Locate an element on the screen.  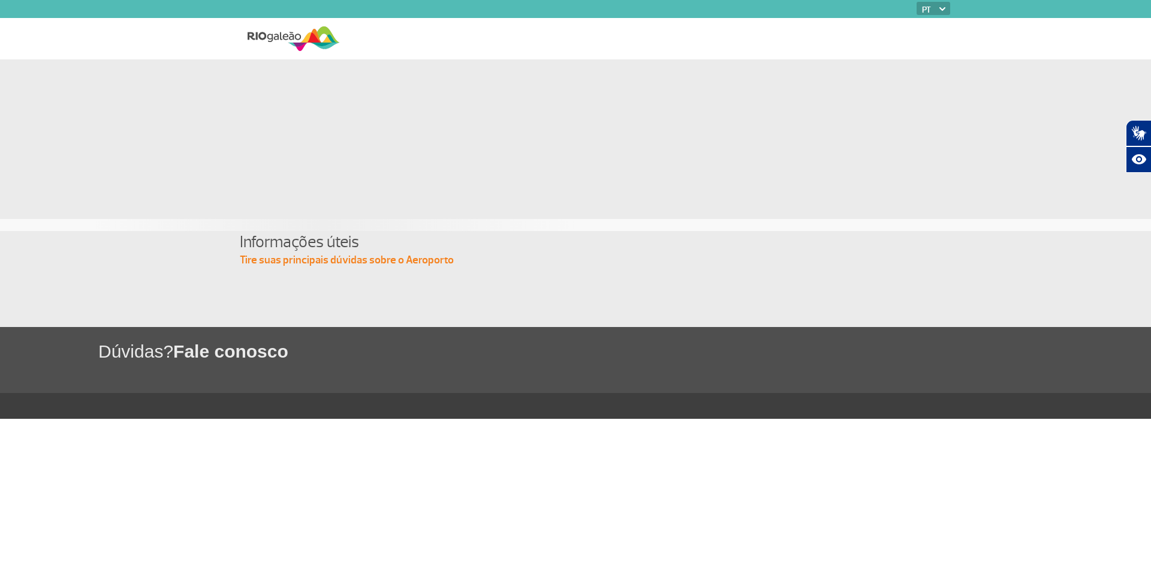
button: Abrir tradutor de língua de sinais. is located at coordinates (1139, 133).